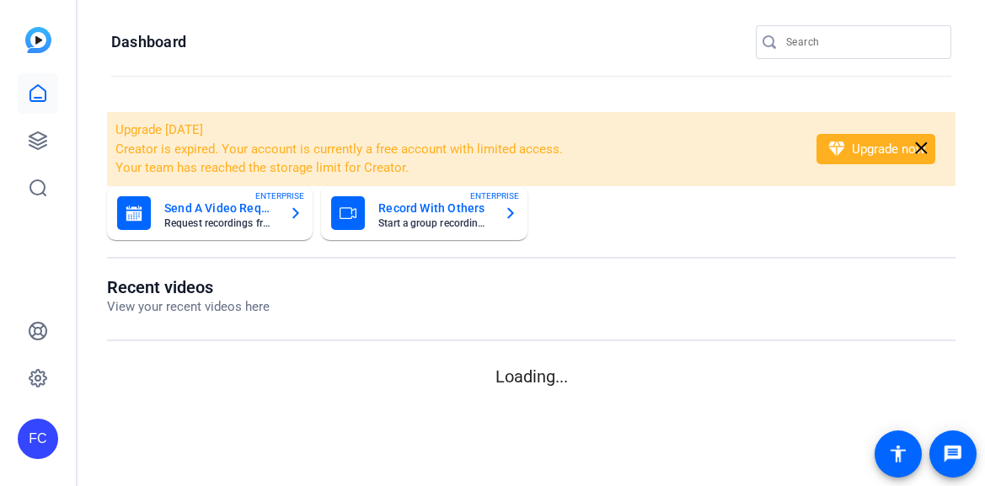 Image resolution: width=985 pixels, height=486 pixels. Describe the element at coordinates (424, 213) in the screenshot. I see `button: Record With OthersStart a group recording sessionENTERPRISE` at that location.